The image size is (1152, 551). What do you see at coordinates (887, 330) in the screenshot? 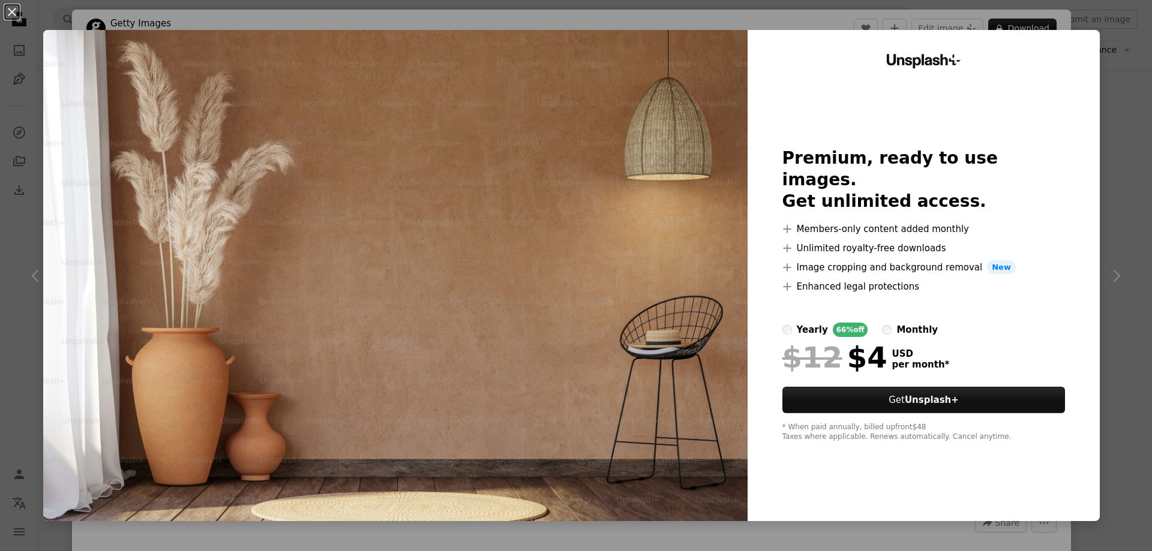
I see `input: monthly` at bounding box center [887, 330].